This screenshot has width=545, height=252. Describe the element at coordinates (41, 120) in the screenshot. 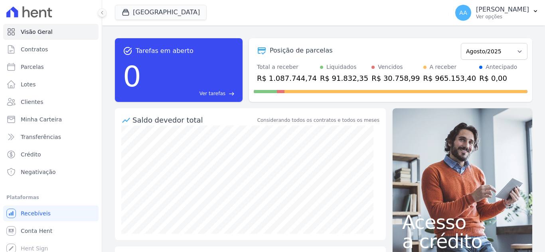

I see `span: Minha Carteira` at that location.